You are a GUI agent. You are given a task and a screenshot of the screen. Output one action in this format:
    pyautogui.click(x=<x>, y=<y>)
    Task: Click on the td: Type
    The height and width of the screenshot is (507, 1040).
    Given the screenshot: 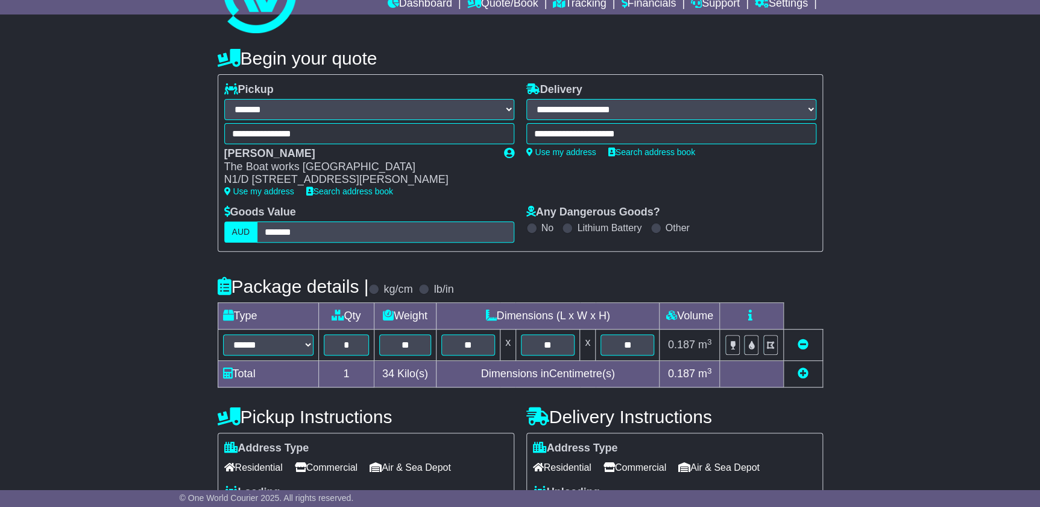 What is the action you would take?
    pyautogui.click(x=268, y=316)
    